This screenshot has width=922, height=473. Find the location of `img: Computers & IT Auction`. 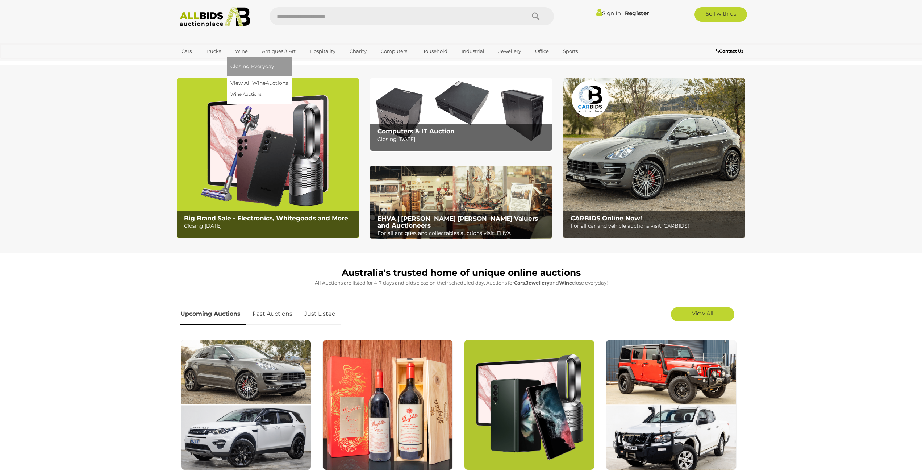

img: Computers & IT Auction is located at coordinates (461, 114).